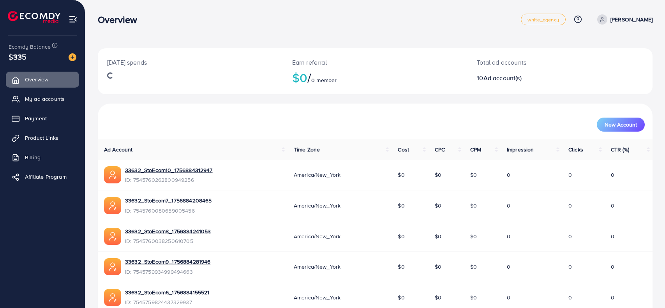 Image resolution: width=665 pixels, height=308 pixels. Describe the element at coordinates (42, 79) in the screenshot. I see `a: Overview` at that location.